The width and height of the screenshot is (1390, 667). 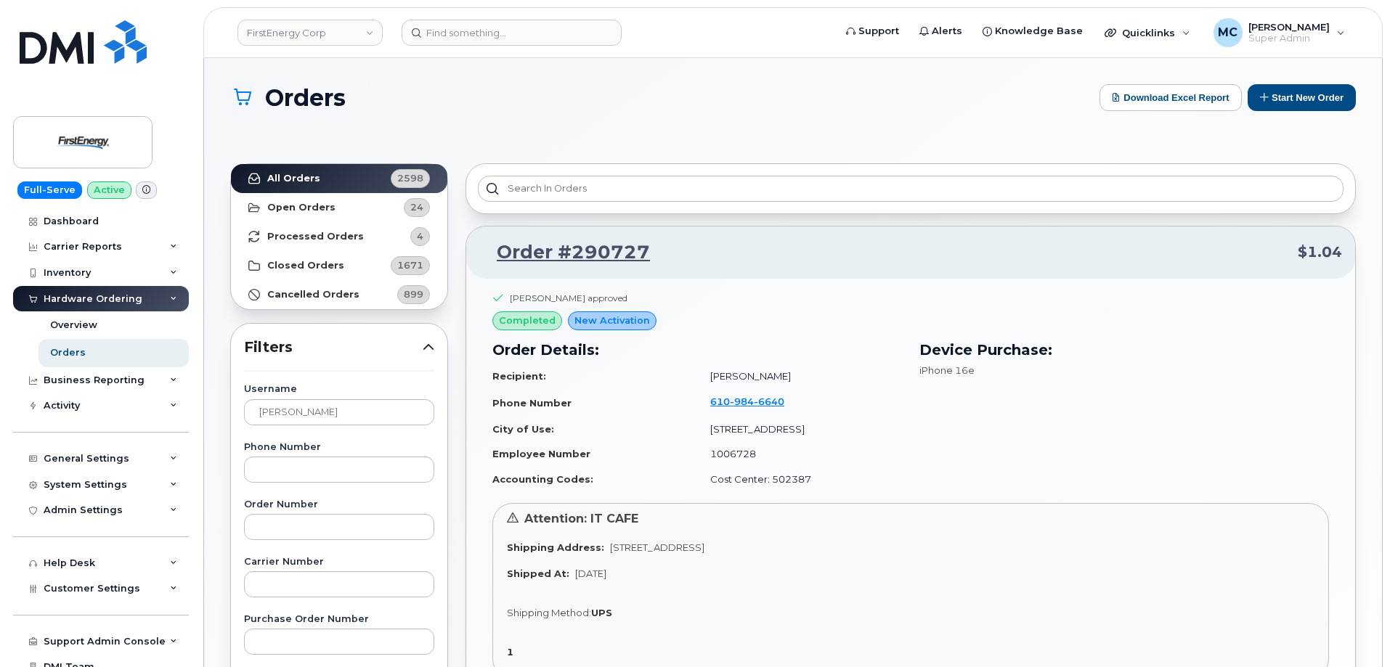 I want to click on a: Closed Orders1671, so click(x=339, y=266).